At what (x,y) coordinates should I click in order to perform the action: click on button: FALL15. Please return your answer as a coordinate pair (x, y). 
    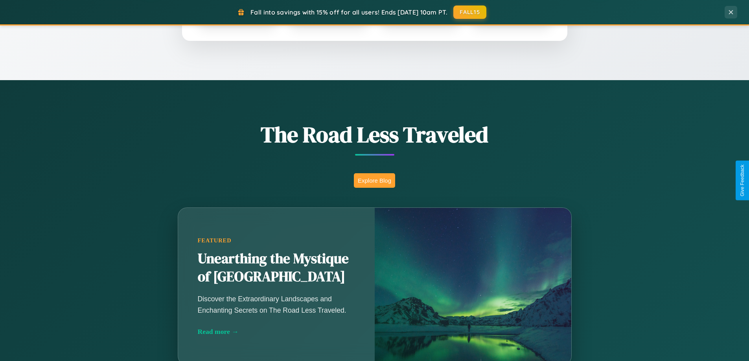
    Looking at the image, I should click on (470, 12).